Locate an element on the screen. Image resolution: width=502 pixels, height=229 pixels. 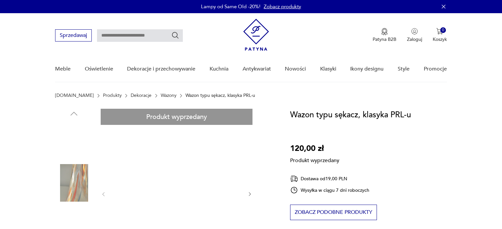
a: Nowości is located at coordinates (295, 69).